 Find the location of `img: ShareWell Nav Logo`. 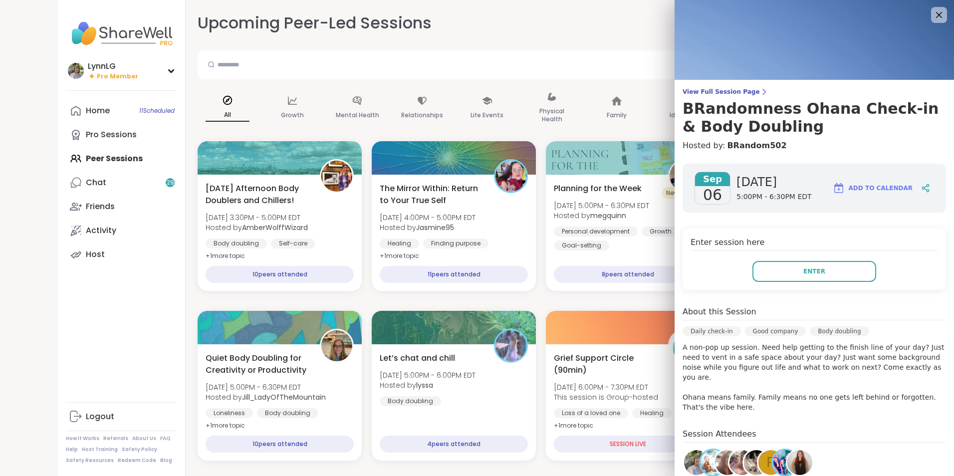

img: ShareWell Nav Logo is located at coordinates (121, 33).